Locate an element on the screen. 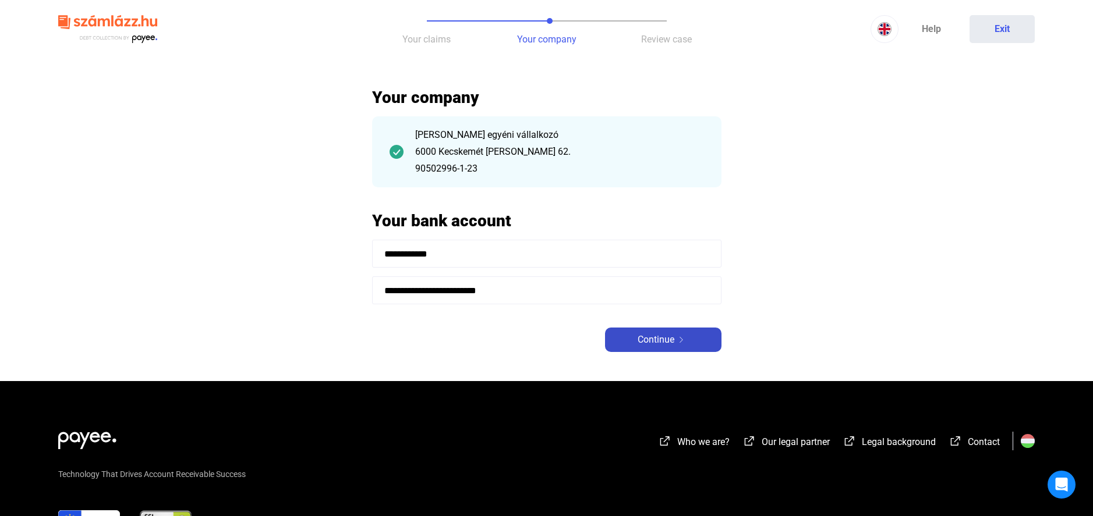 The height and width of the screenshot is (516, 1093). img: szamlazzhu-logo is located at coordinates (108, 29).